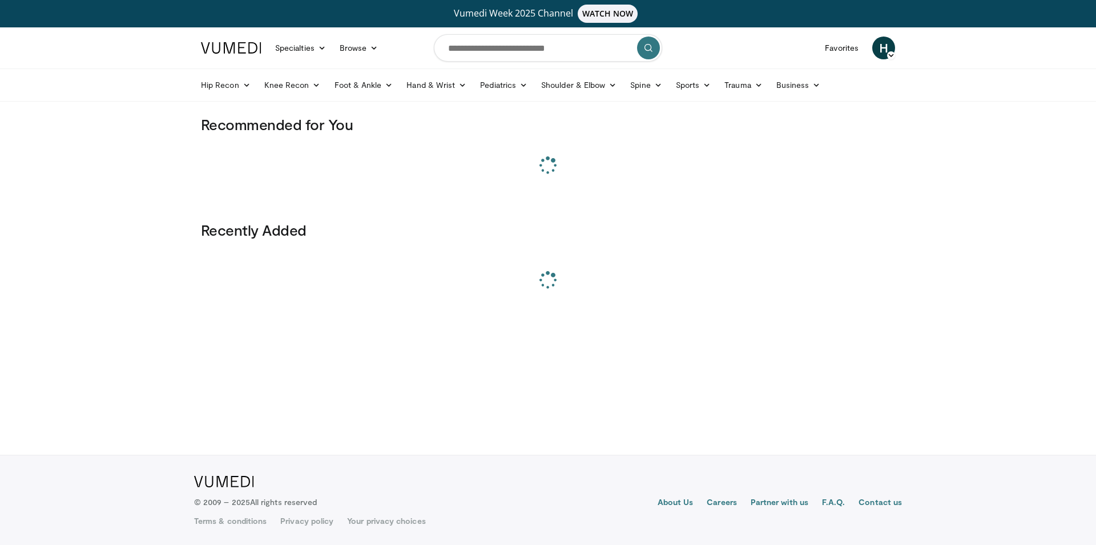  I want to click on a: Privacy policy, so click(306, 521).